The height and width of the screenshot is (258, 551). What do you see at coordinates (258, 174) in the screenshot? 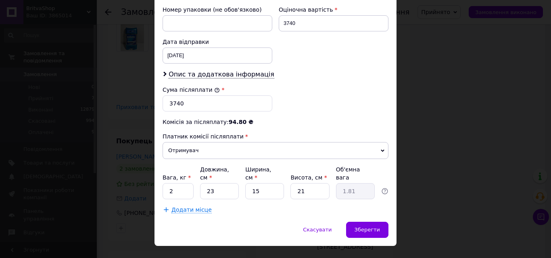
I see `label: Ширина, см` at bounding box center [258, 174].